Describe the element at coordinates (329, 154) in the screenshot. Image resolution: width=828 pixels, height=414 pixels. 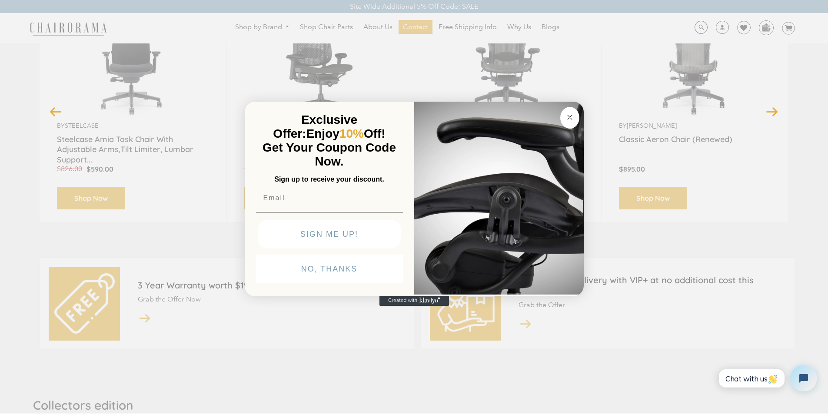
I see `span: Get Your Coupon Code Now.` at that location.